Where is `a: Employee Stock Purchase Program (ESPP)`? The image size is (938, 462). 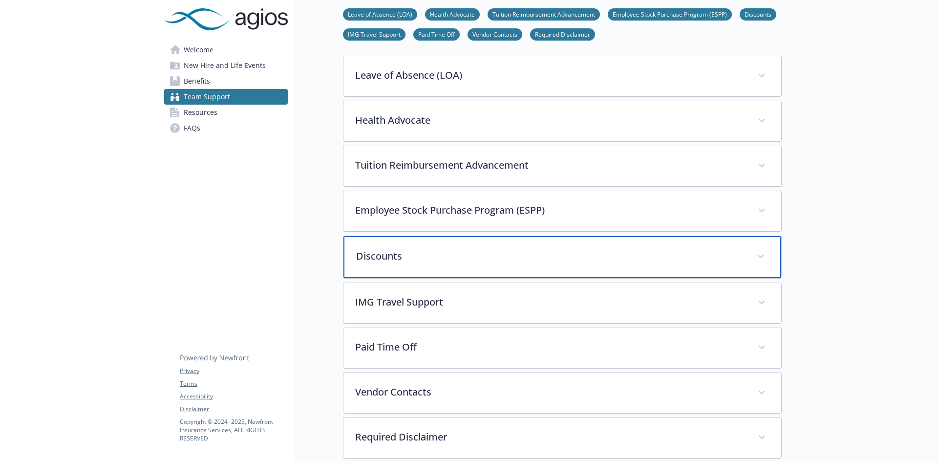 a: Employee Stock Purchase Program (ESPP) is located at coordinates (670, 14).